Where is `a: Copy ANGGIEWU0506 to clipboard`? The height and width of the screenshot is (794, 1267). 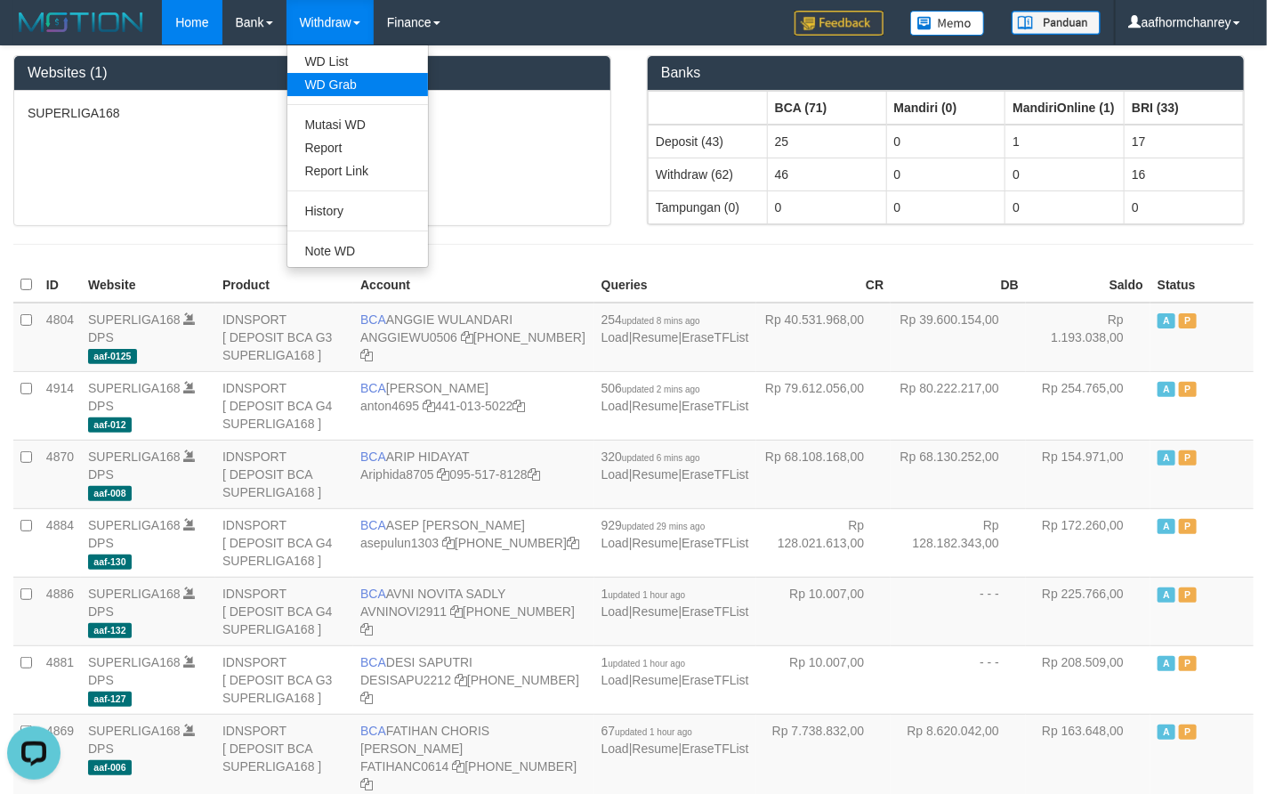
a: Copy ANGGIEWU0506 to clipboard is located at coordinates (467, 337).